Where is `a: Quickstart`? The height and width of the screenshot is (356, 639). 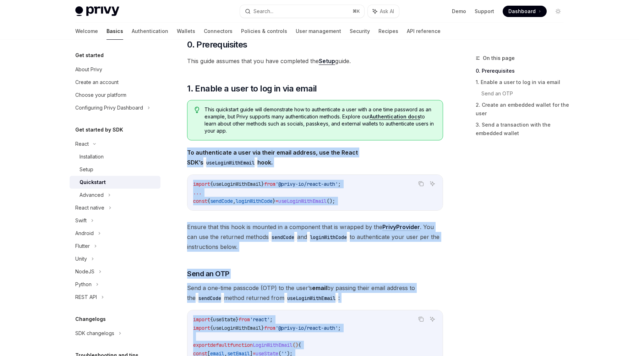
a: Quickstart is located at coordinates (115, 182).